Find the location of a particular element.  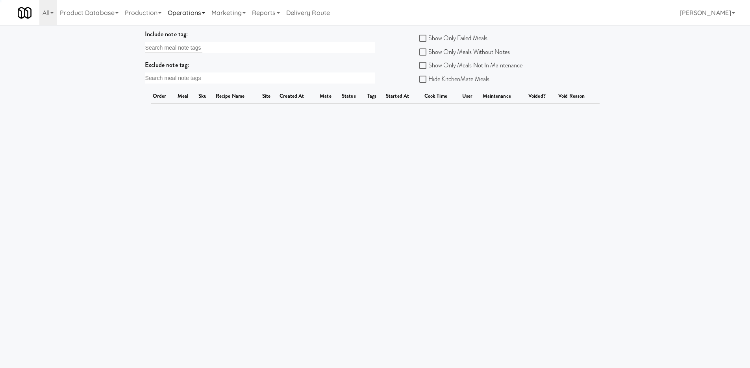

th: Cook Time is located at coordinates (441, 96).